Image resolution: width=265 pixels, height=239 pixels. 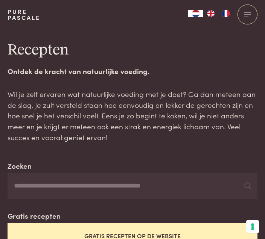 What do you see at coordinates (78, 71) in the screenshot?
I see `strong: Ontdek de kracht van natuurlijke voeding.` at bounding box center [78, 71].